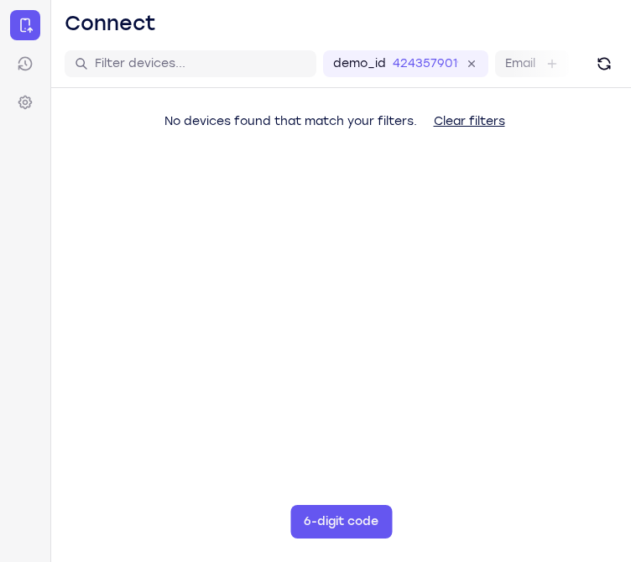 The height and width of the screenshot is (562, 631). I want to click on a: Settings, so click(25, 102).